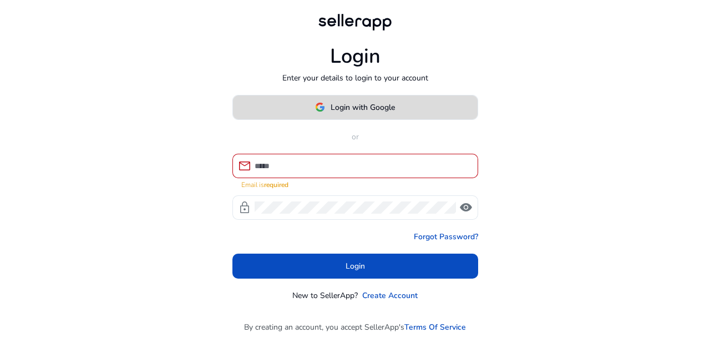 Image resolution: width=710 pixels, height=343 pixels. Describe the element at coordinates (320, 107) in the screenshot. I see `img: google-logo.svg` at that location.